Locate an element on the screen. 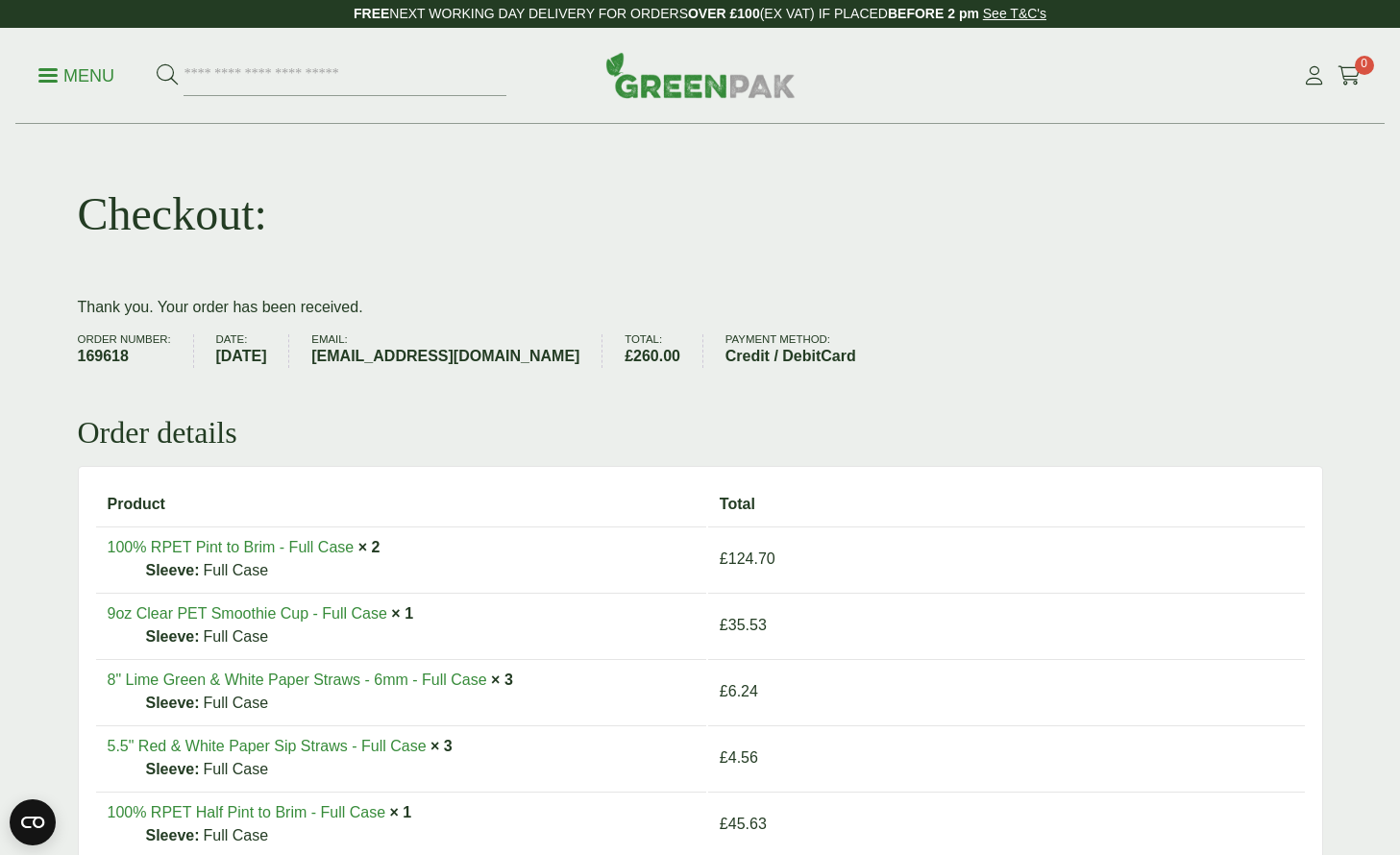  a: See T&C's is located at coordinates (1015, 13).